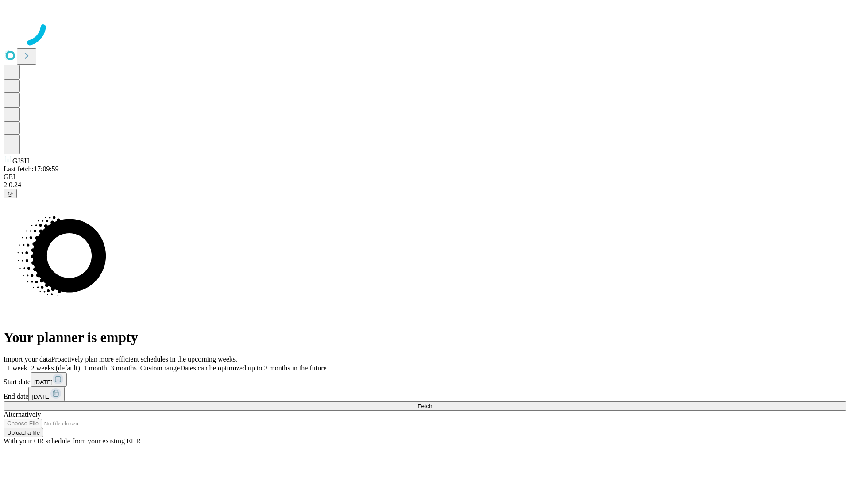 The height and width of the screenshot is (478, 850). Describe the element at coordinates (425, 379) in the screenshot. I see `div: Start date` at that location.